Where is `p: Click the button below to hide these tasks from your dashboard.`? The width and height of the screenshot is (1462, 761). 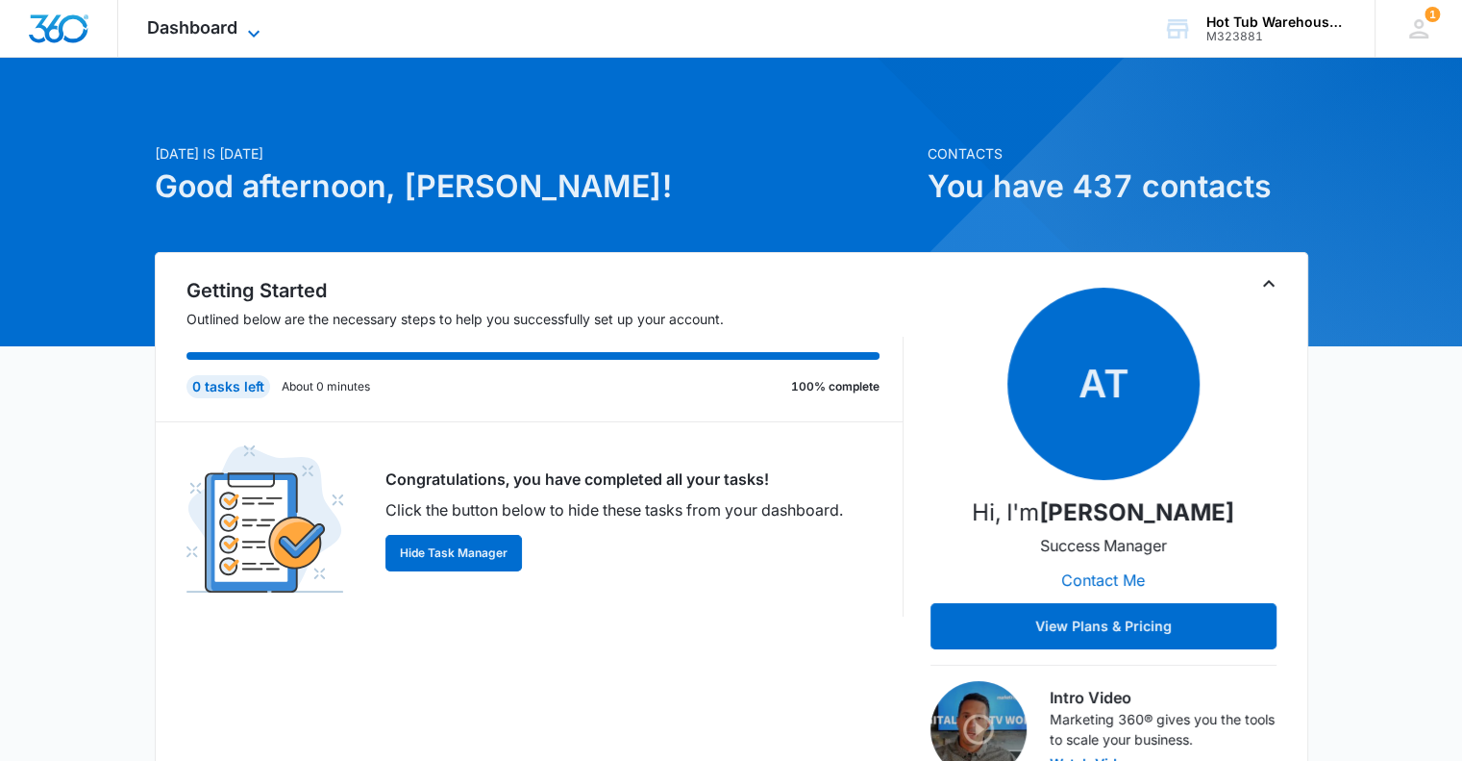
p: Click the button below to hide these tasks from your dashboard. is located at coordinates (614, 510).